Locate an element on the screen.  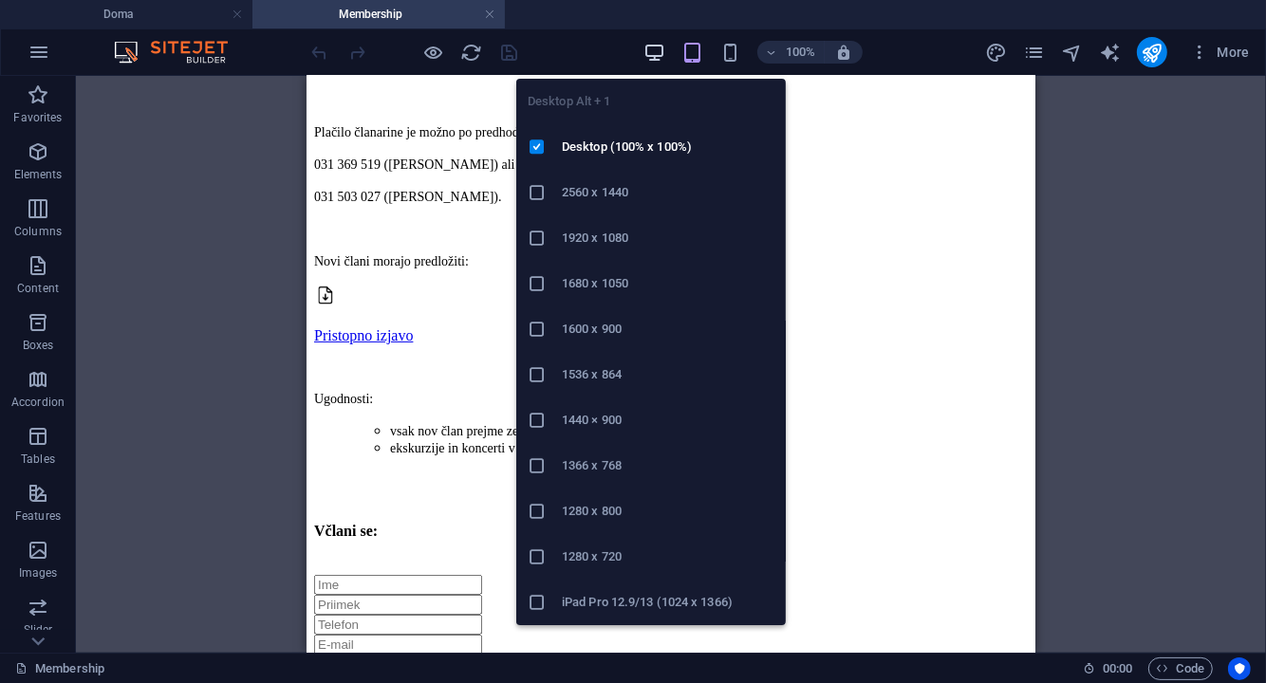
h6: 2560 x 1440 is located at coordinates (668, 193).